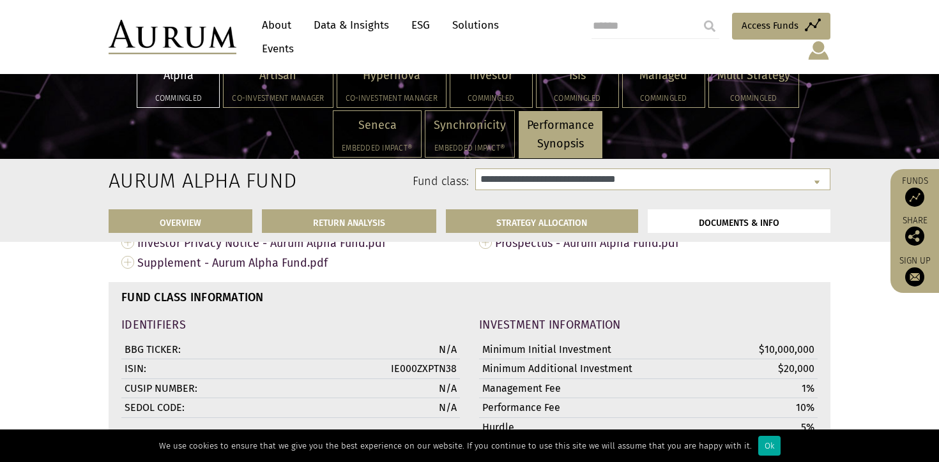  What do you see at coordinates (756, 408) in the screenshot?
I see `td: 10%` at bounding box center [756, 408].